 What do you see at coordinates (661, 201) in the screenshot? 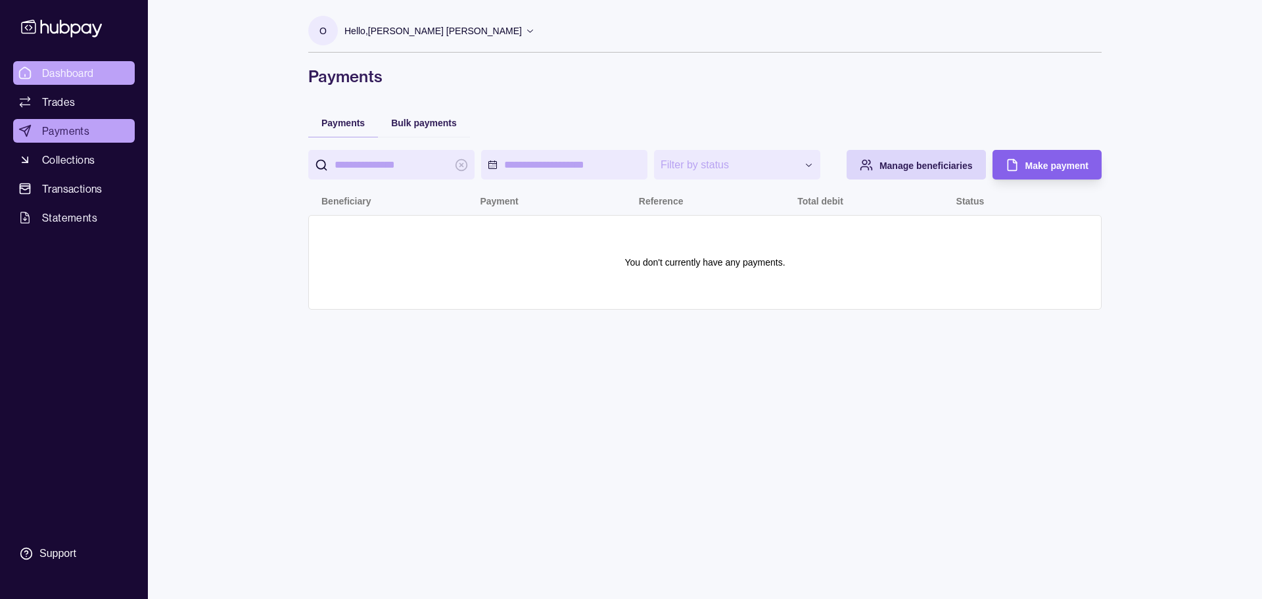
I see `p: Reference` at bounding box center [661, 201].